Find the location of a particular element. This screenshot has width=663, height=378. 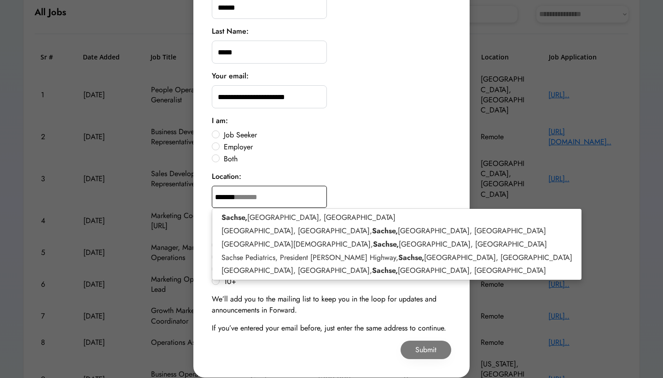

div: I am: is located at coordinates (220, 121).